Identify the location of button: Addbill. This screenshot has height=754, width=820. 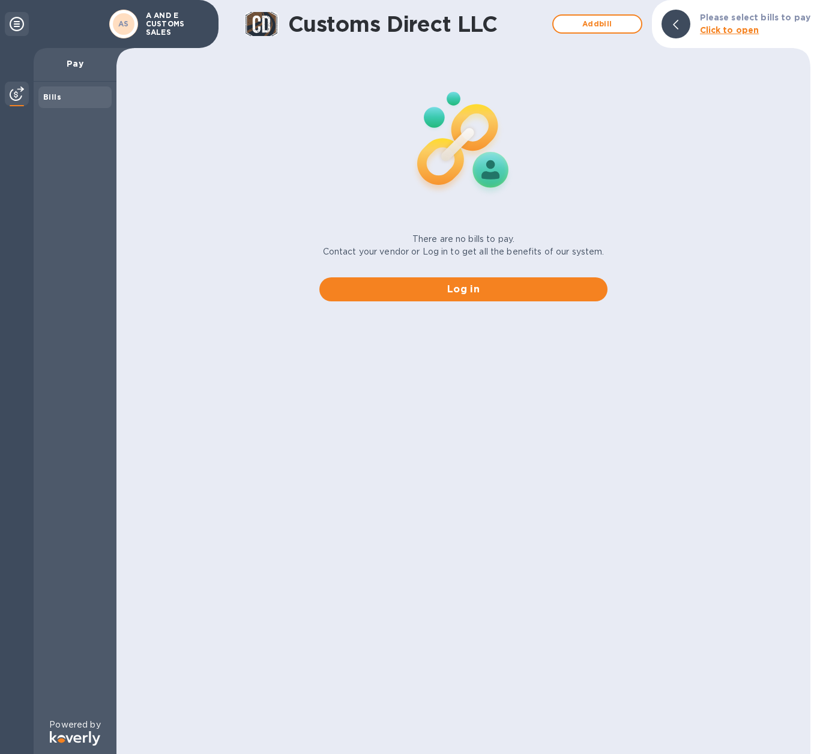
(597, 24).